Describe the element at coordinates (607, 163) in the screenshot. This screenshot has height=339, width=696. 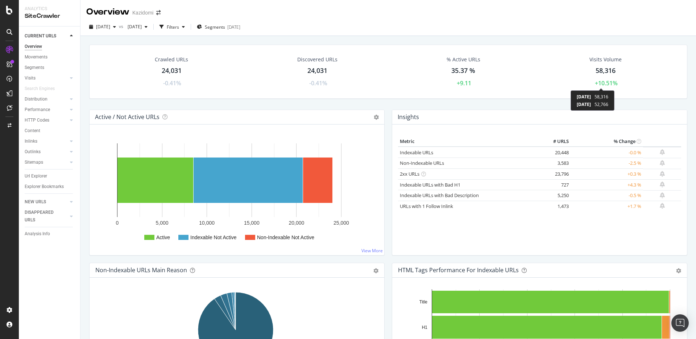
I see `td: -2.5 %` at that location.